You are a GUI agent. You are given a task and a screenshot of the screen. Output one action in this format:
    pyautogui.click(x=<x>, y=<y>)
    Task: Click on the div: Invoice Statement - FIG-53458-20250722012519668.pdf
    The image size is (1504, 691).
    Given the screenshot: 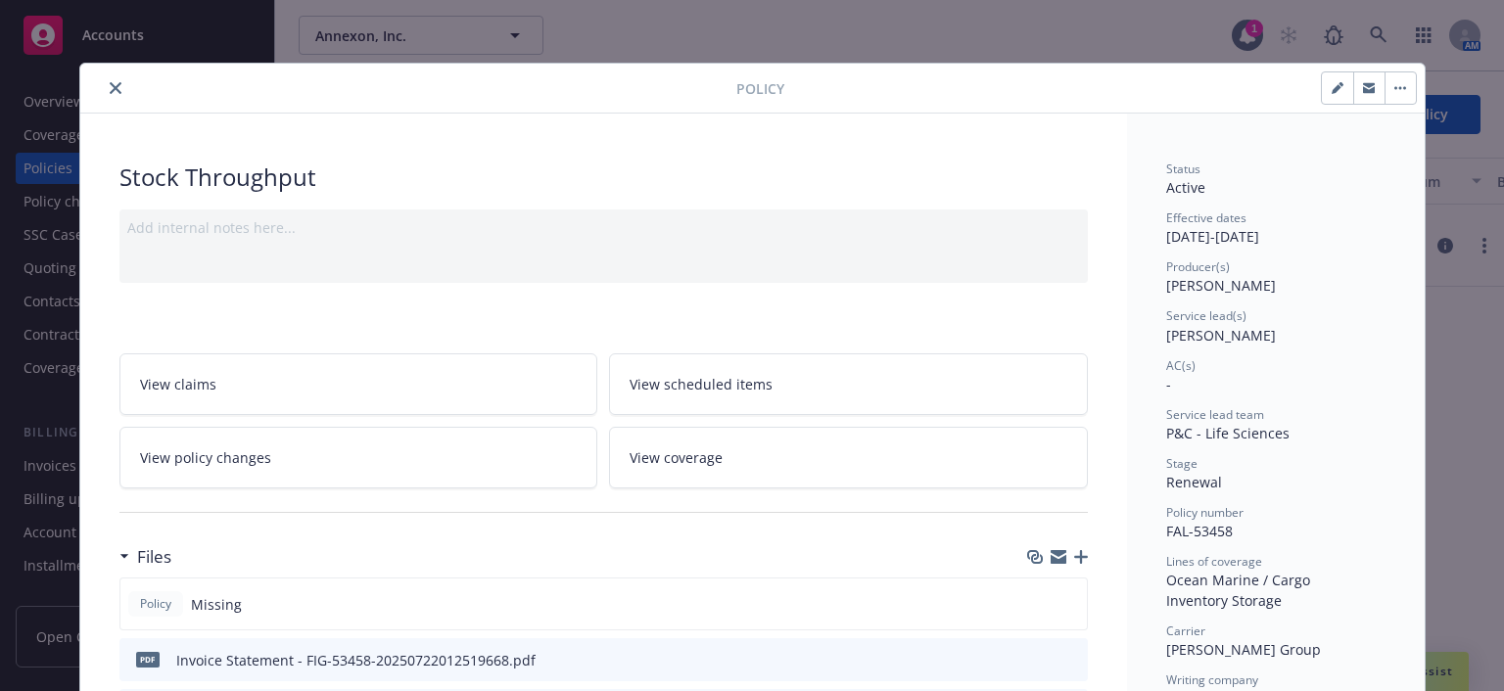 What is the action you would take?
    pyautogui.click(x=356, y=660)
    